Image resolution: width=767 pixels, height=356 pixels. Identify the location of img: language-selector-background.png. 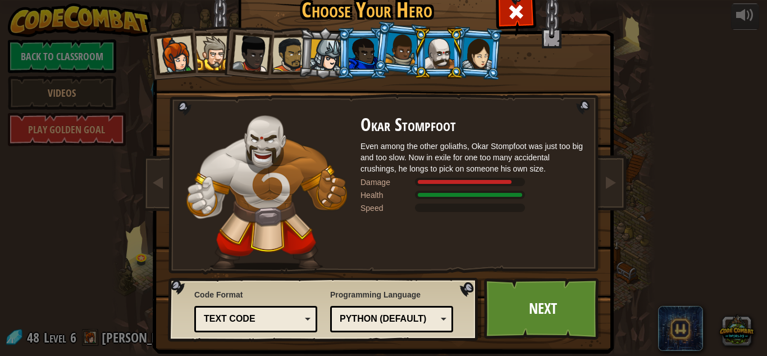
(325, 309).